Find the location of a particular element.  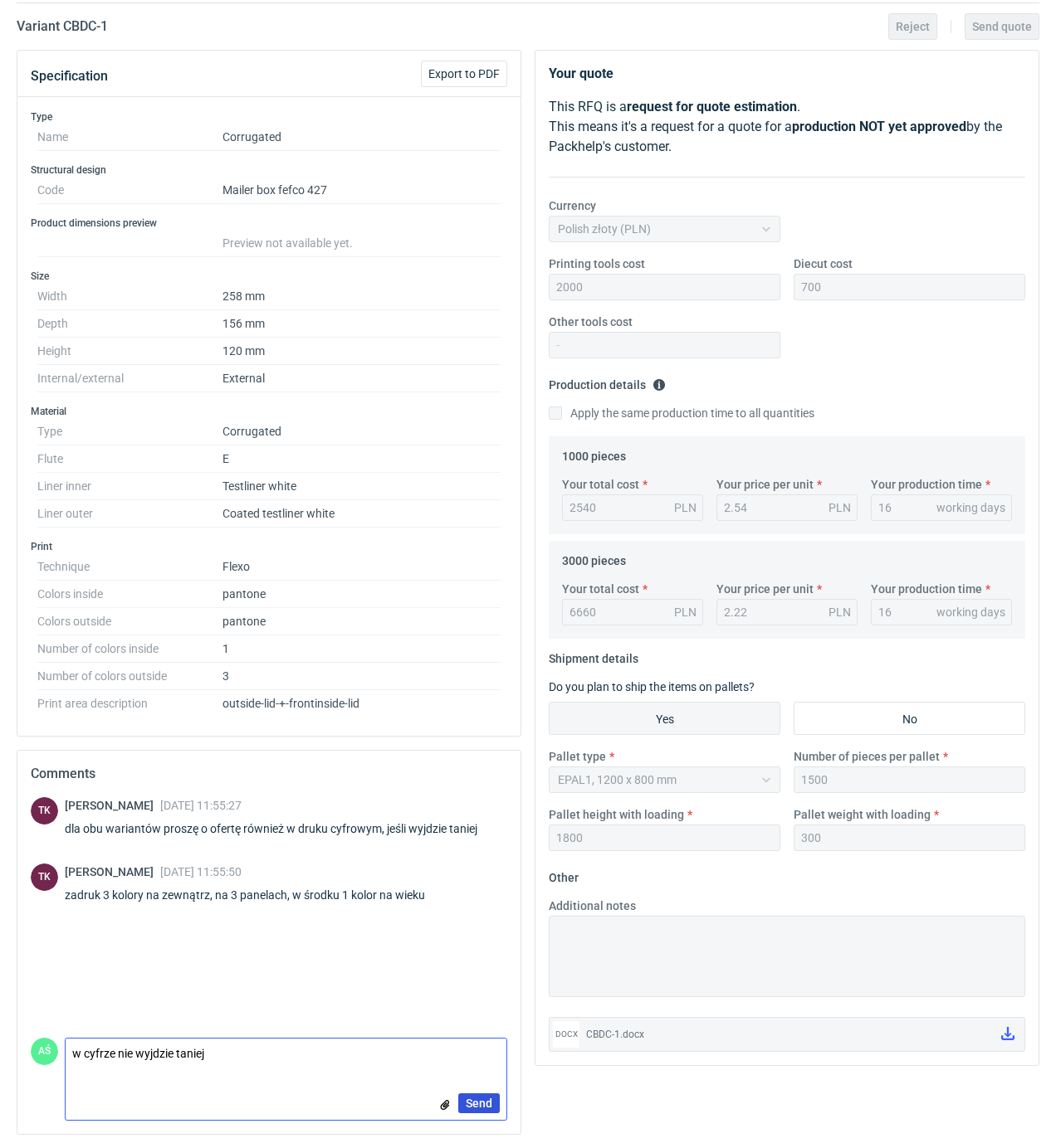

h2: Variant CBDC - 1 is located at coordinates (62, 27).